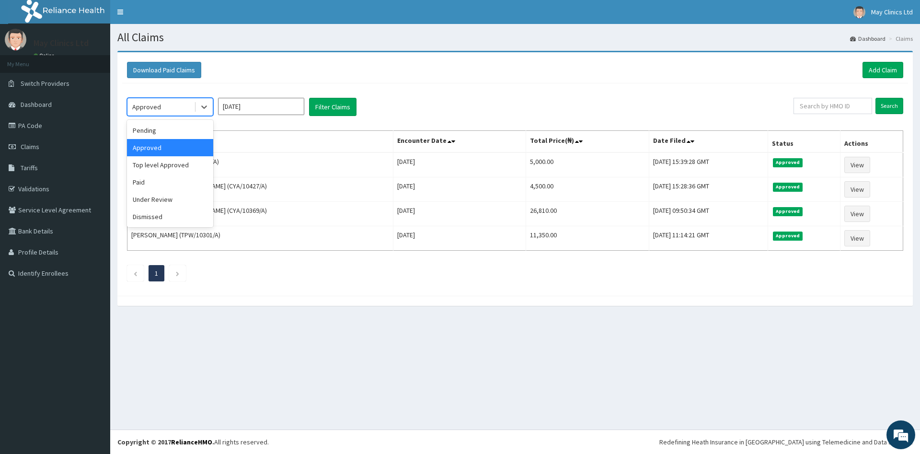 This screenshot has height=454, width=920. Describe the element at coordinates (93, 278) in the screenshot. I see `textarea: Type your message and hit 'Enter'` at that location.